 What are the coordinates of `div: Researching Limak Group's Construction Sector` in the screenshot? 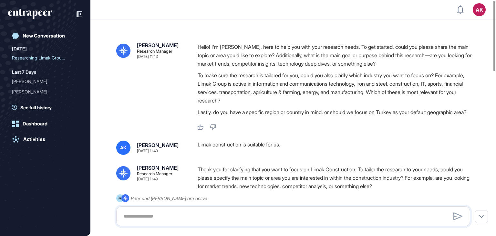 It's located at (45, 58).